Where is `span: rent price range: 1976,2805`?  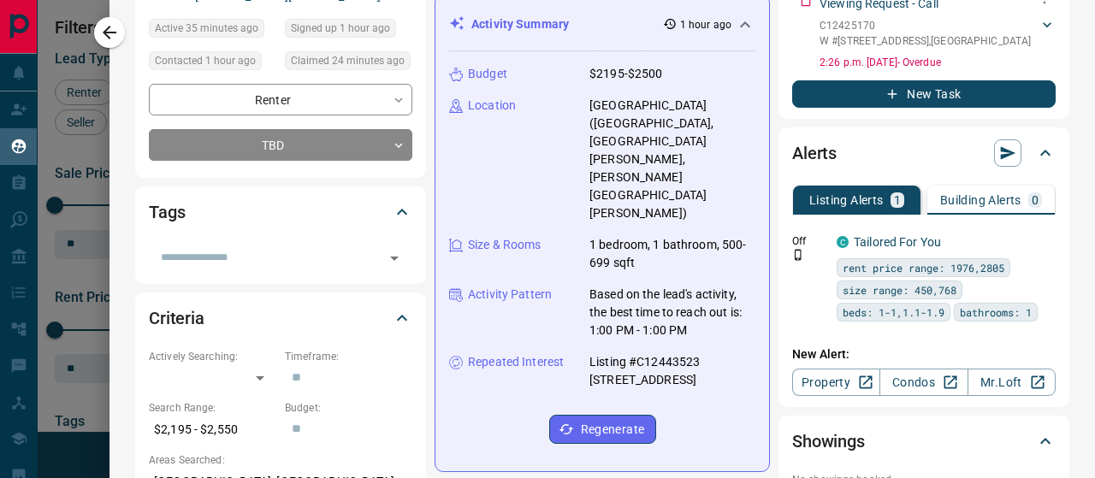 span: rent price range: 1976,2805 is located at coordinates (923, 268).